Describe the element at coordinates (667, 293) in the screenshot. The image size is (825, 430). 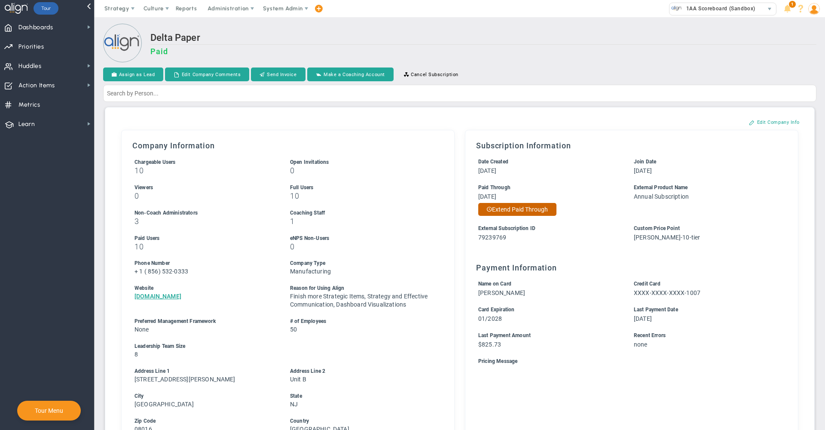
I see `span: XXXX-XXXX-XXXX-1007` at that location.